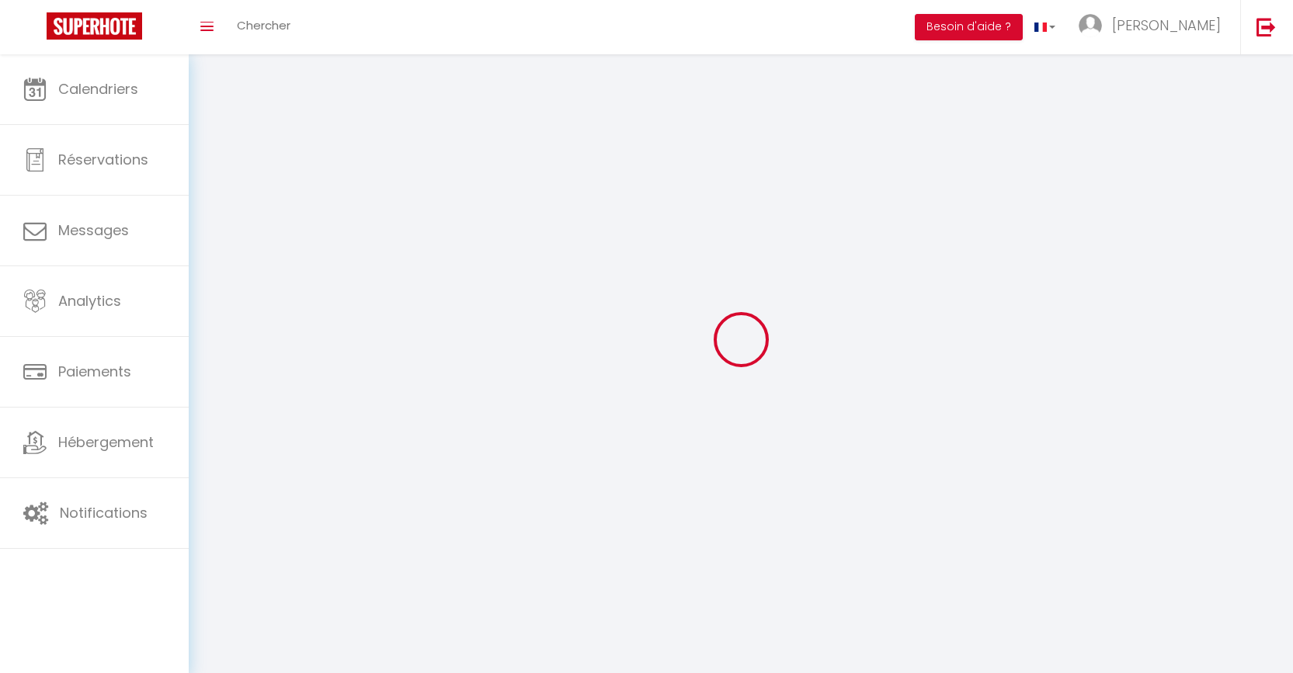  I want to click on span: Hébergement, so click(106, 442).